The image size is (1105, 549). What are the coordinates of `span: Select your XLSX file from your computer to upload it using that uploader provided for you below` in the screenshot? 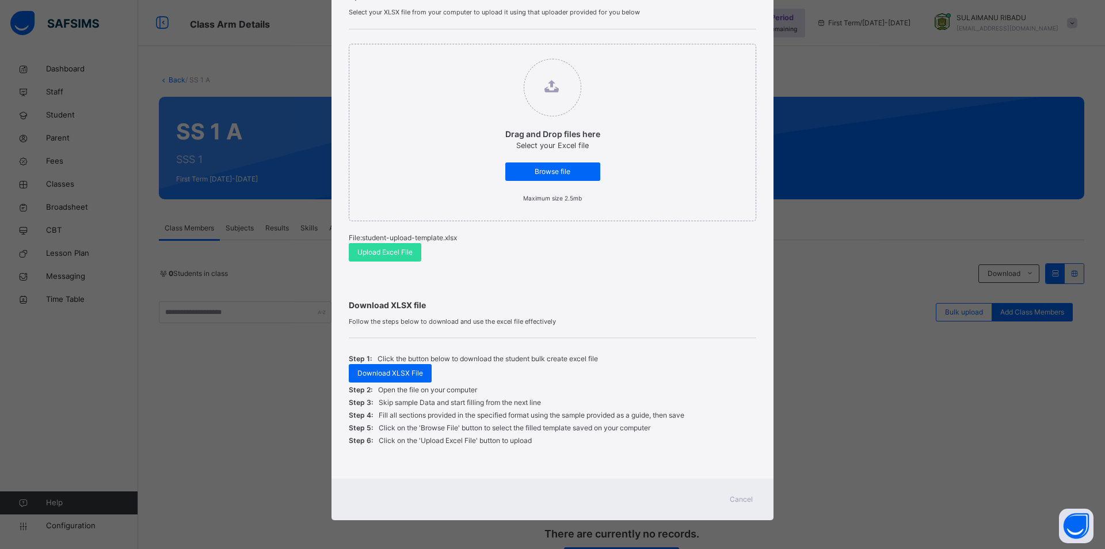 It's located at (553, 12).